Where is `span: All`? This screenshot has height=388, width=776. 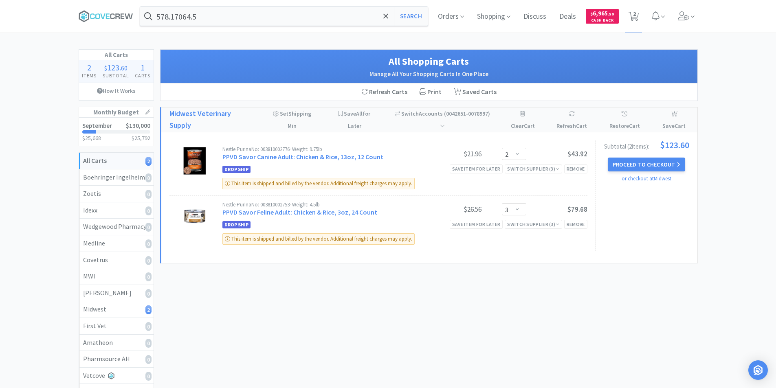 span: All is located at coordinates (359, 114).